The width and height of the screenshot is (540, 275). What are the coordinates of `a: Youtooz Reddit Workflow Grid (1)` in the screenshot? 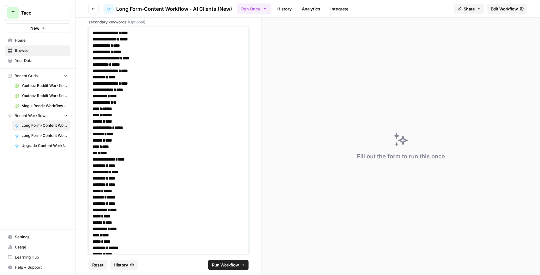 It's located at (41, 86).